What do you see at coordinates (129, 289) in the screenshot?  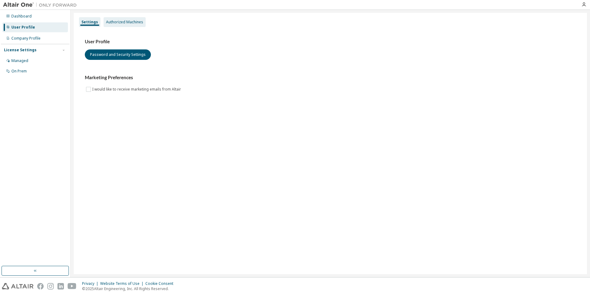 I see `p: © 2025 Altair Engineering, Inc. All Rights Reserved.` at bounding box center [129, 289].